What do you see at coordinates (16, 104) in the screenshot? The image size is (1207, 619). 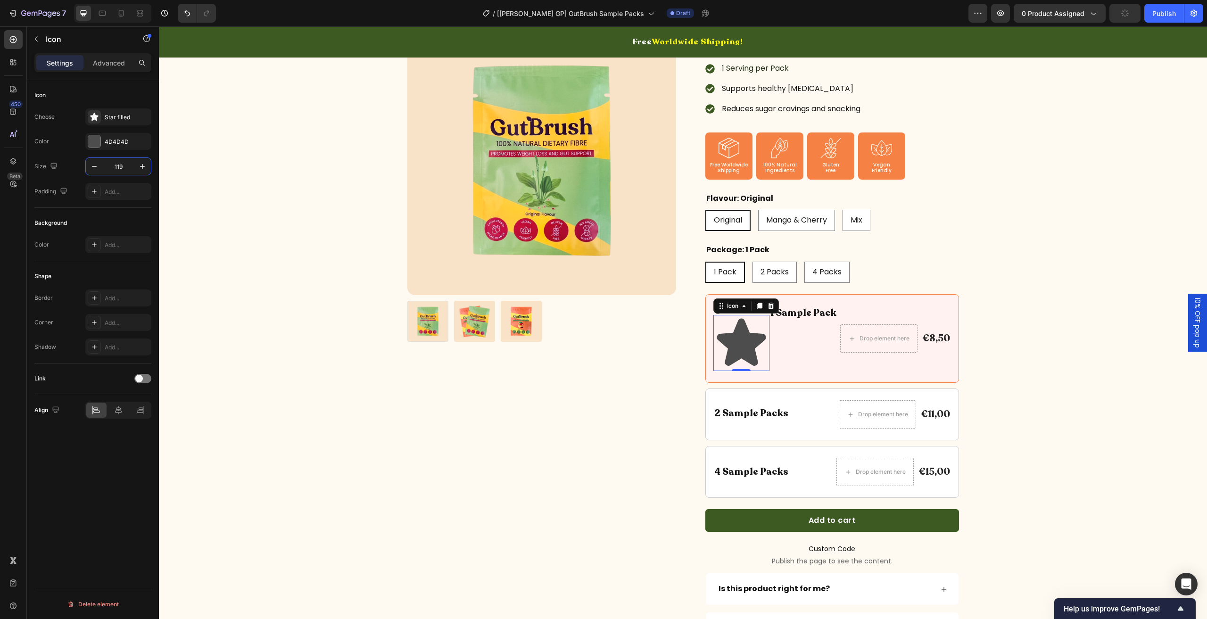 I see `div: 450` at bounding box center [16, 104].